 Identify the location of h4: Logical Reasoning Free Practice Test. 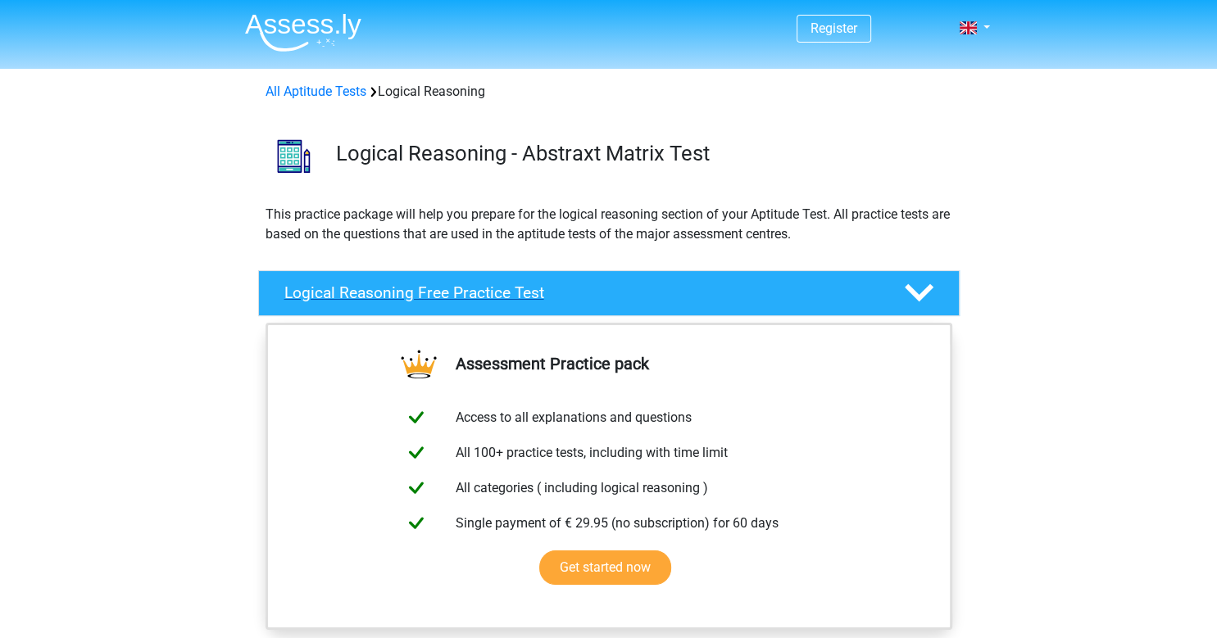
(581, 292).